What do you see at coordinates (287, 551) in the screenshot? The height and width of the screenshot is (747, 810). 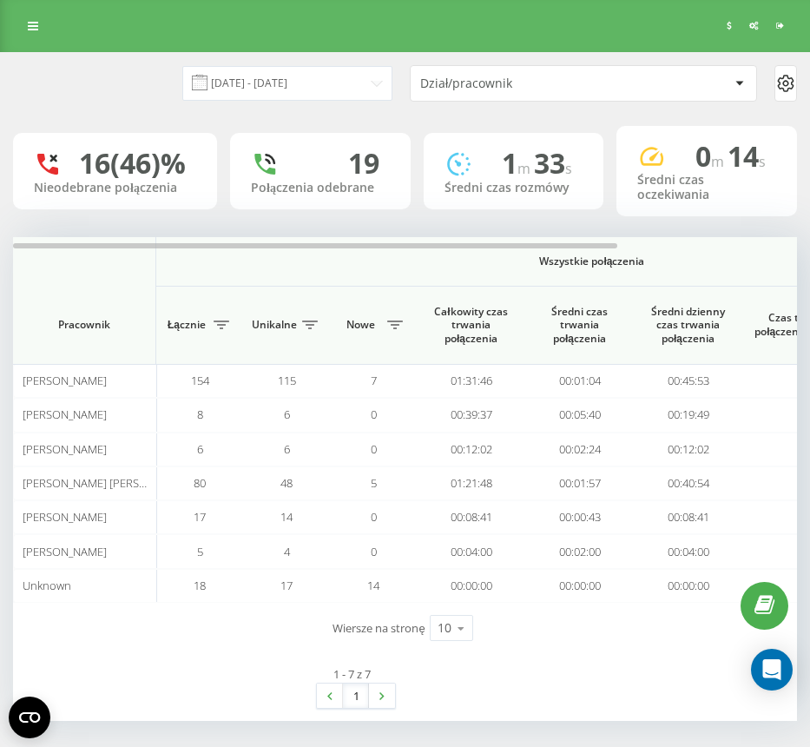 I see `span: 4` at bounding box center [287, 551].